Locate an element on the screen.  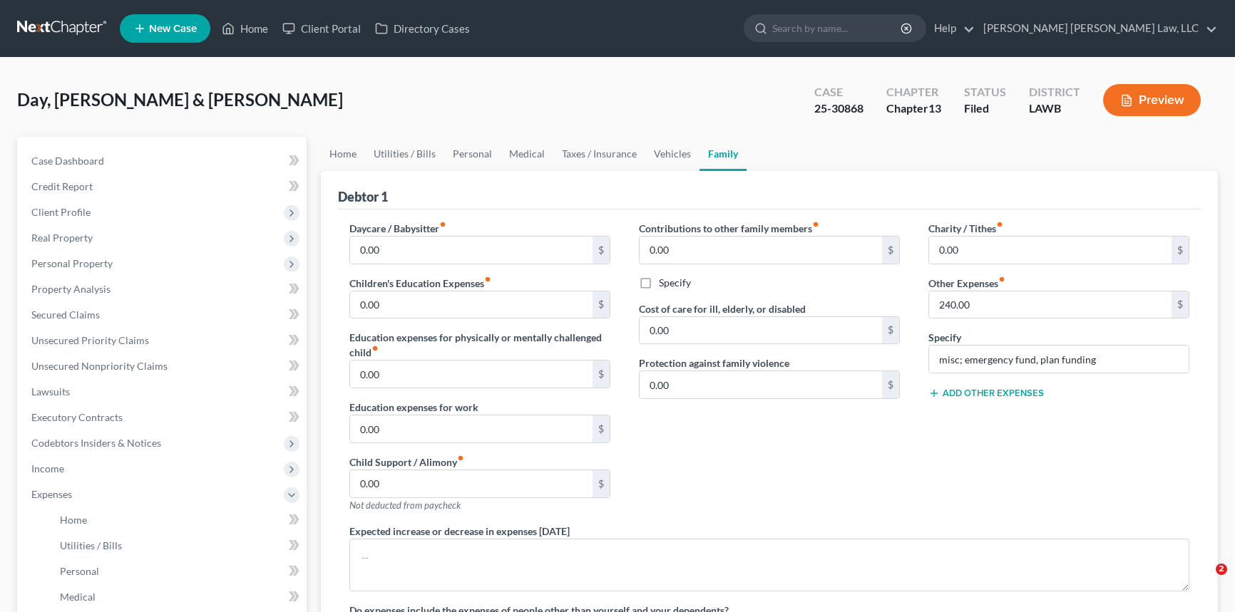
label: Children's Education Expenses is located at coordinates (420, 283).